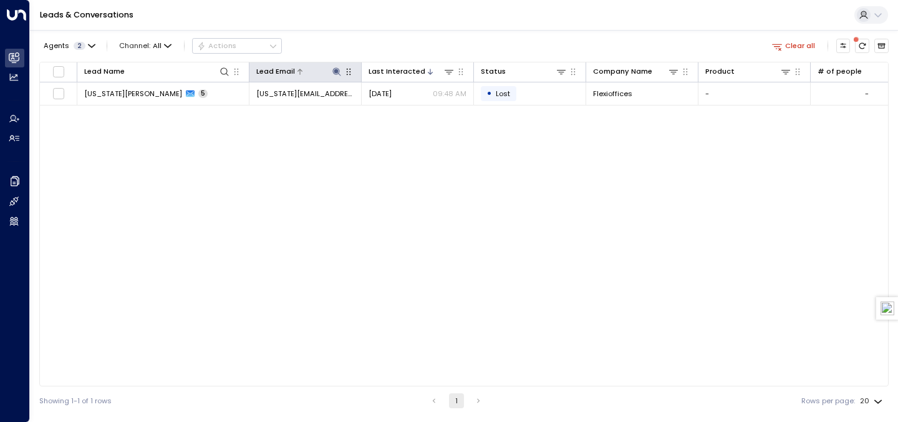 This screenshot has height=422, width=898. I want to click on label: Rows per page:, so click(829, 401).